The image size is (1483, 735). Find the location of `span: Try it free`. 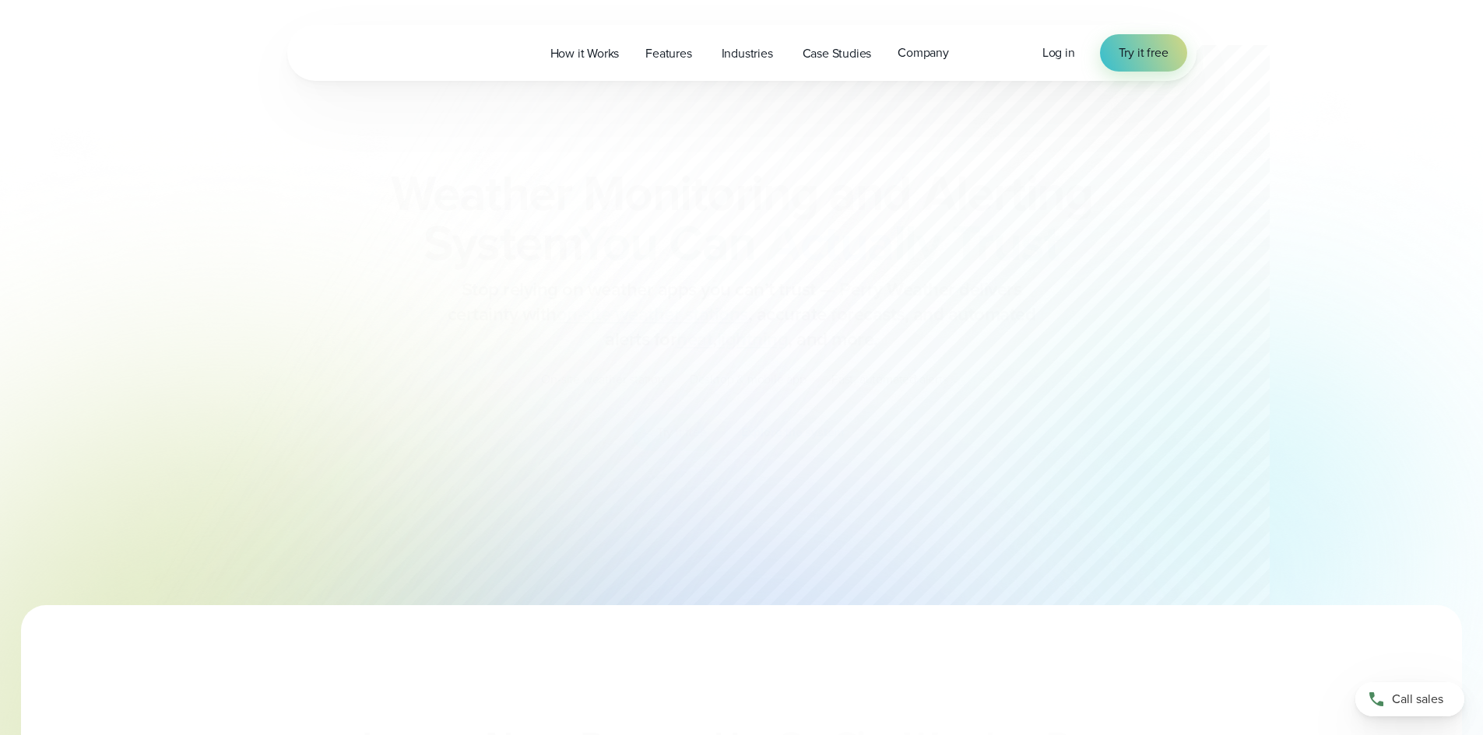

span: Try it free is located at coordinates (1143, 53).